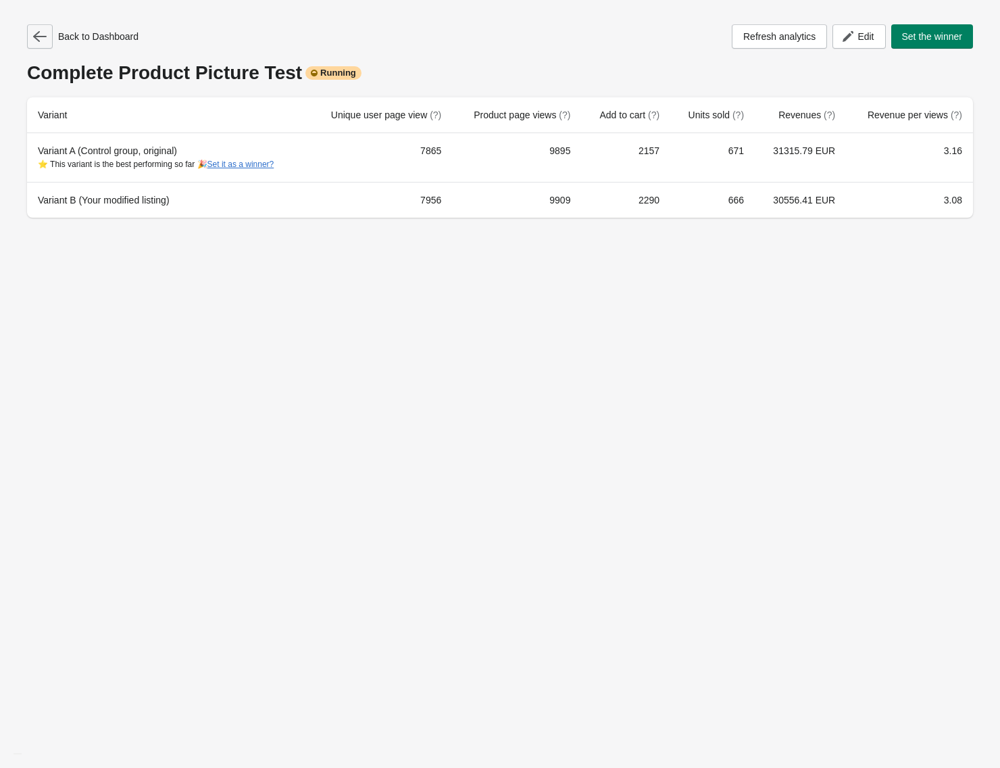 Image resolution: width=1000 pixels, height=768 pixels. Describe the element at coordinates (807, 115) in the screenshot. I see `span: Revenues` at that location.